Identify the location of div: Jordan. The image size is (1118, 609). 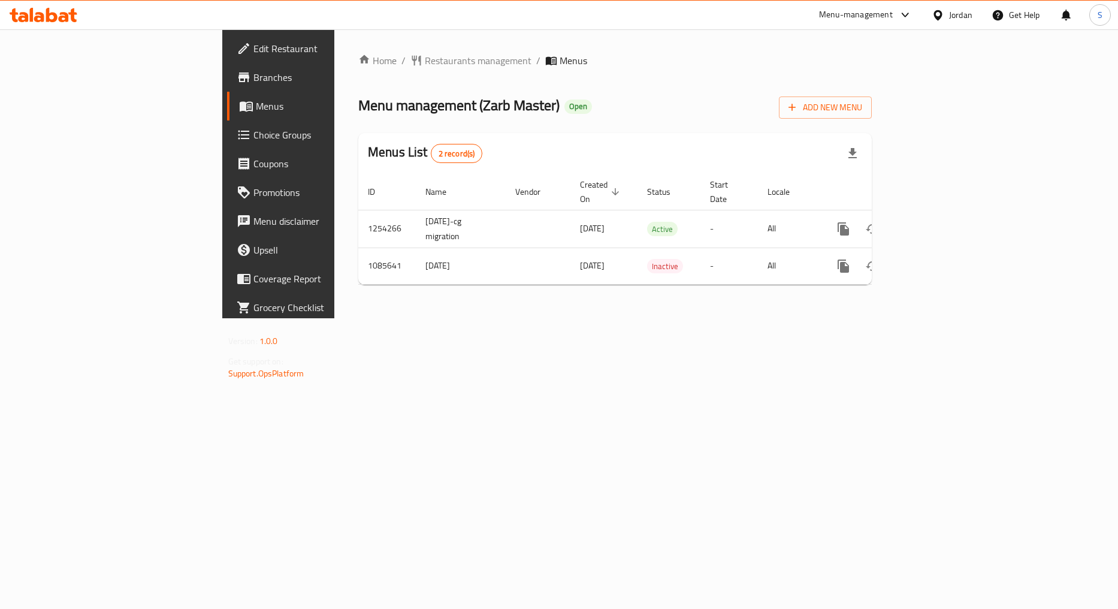
(961, 15).